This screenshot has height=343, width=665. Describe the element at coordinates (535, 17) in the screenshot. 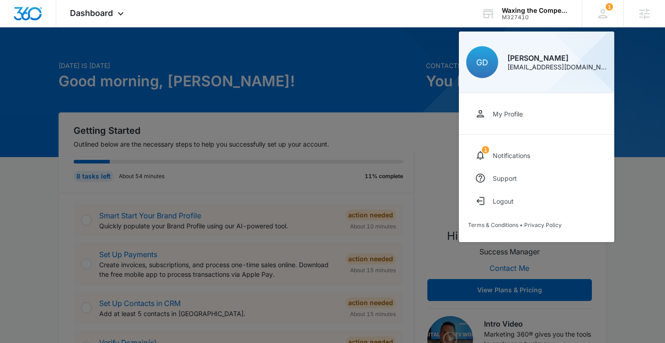

I see `div: account id` at that location.